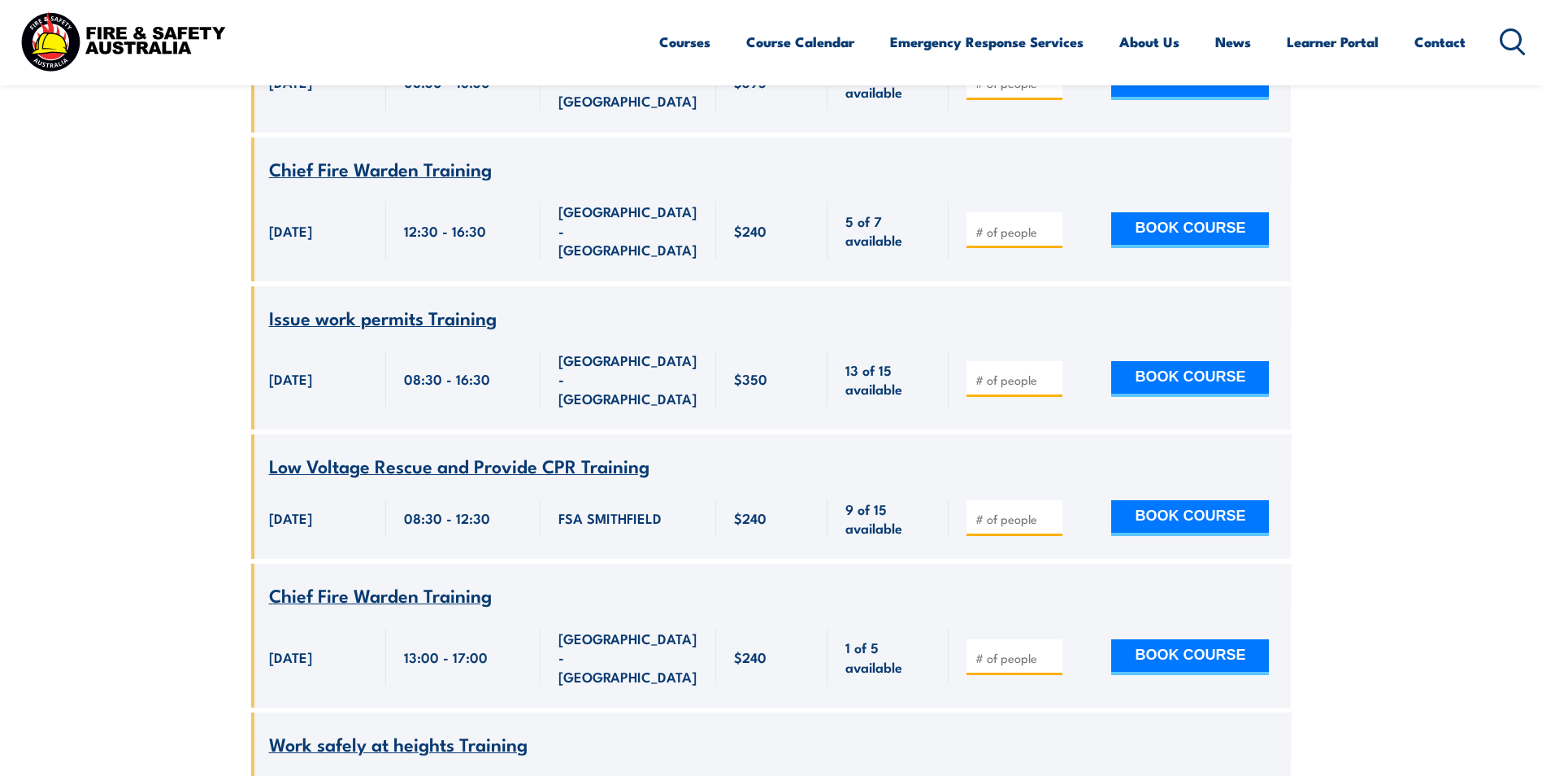 The width and height of the screenshot is (1542, 776). Describe the element at coordinates (446, 656) in the screenshot. I see `span: 13:00 - 17:00` at that location.